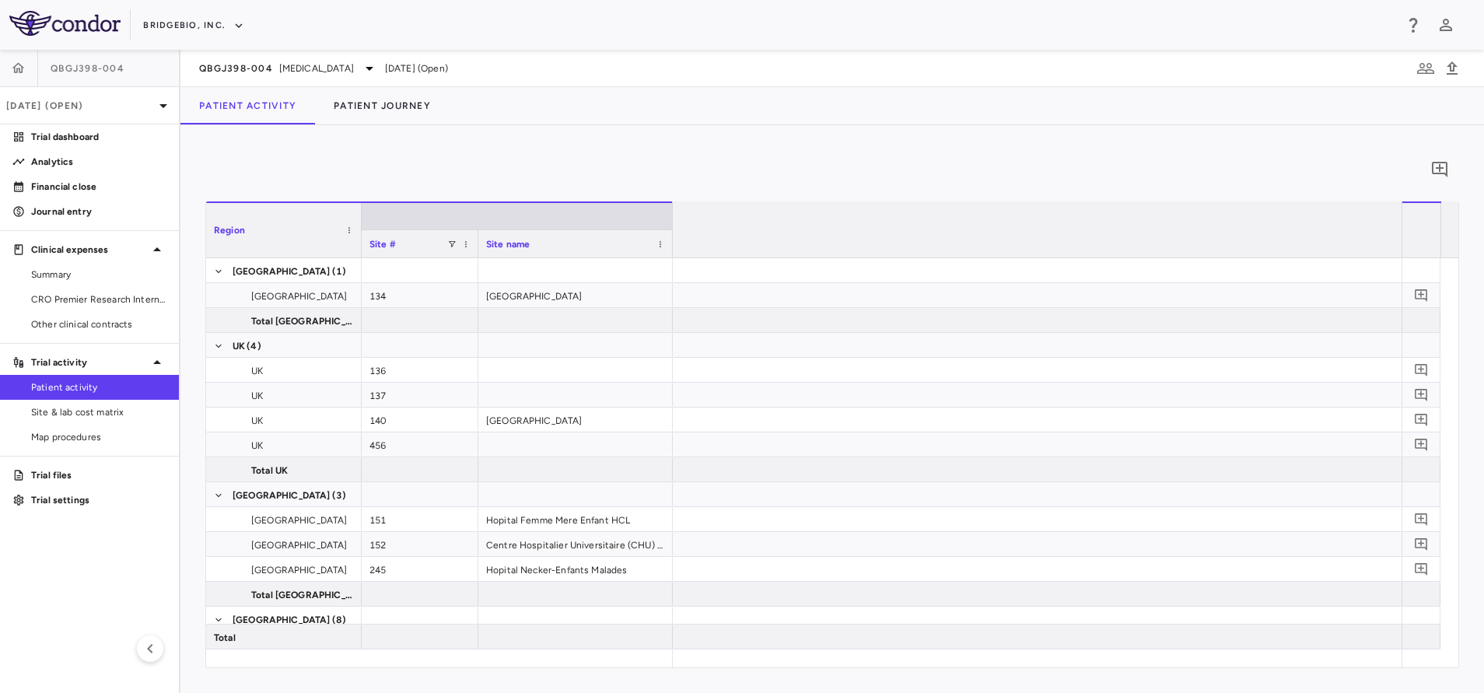 This screenshot has height=693, width=1484. Describe the element at coordinates (99, 324) in the screenshot. I see `span: Other clinical contracts` at that location.